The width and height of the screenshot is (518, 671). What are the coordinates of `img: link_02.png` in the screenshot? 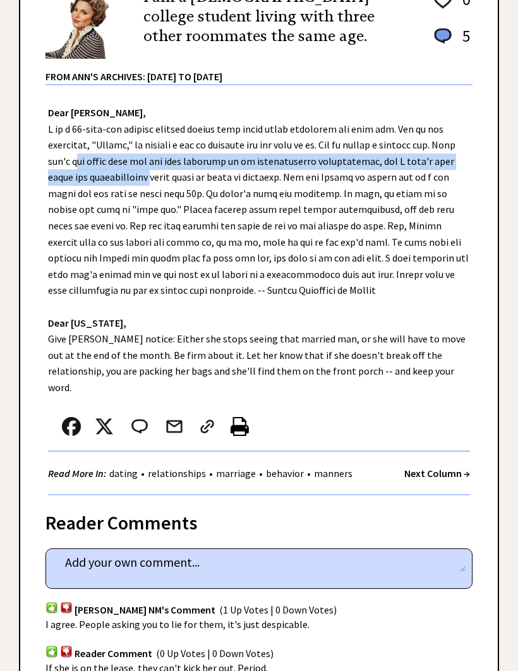 It's located at (207, 427).